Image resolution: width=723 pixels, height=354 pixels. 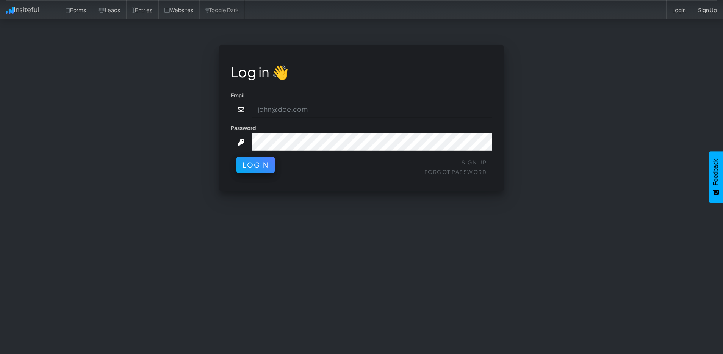 I want to click on a: Login, so click(x=679, y=10).